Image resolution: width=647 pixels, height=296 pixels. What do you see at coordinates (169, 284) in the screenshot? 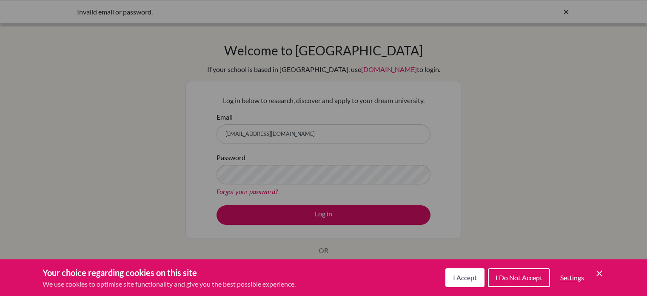
I see `p: We use cookies to optimise site functionality and give you the best possible experience.` at bounding box center [169, 284].